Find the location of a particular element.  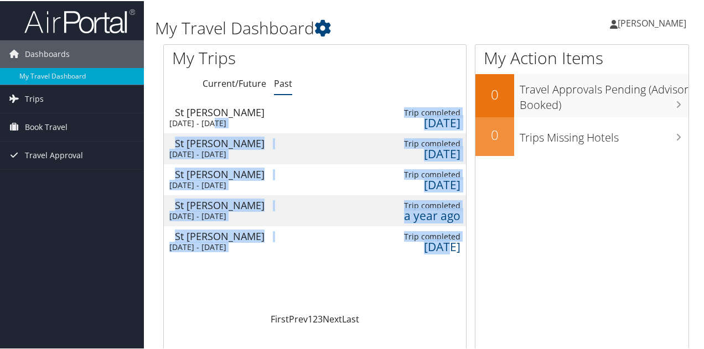

a: 0Travel Approvals Pending (Advisor Booked) is located at coordinates (581, 94).